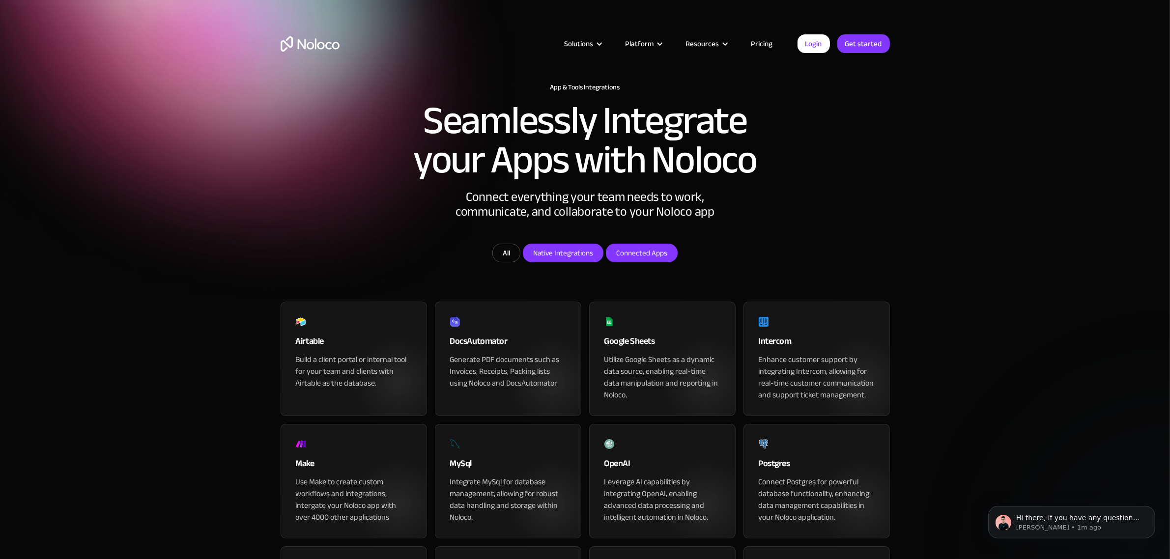  Describe the element at coordinates (863, 44) in the screenshot. I see `a: Get started` at that location.